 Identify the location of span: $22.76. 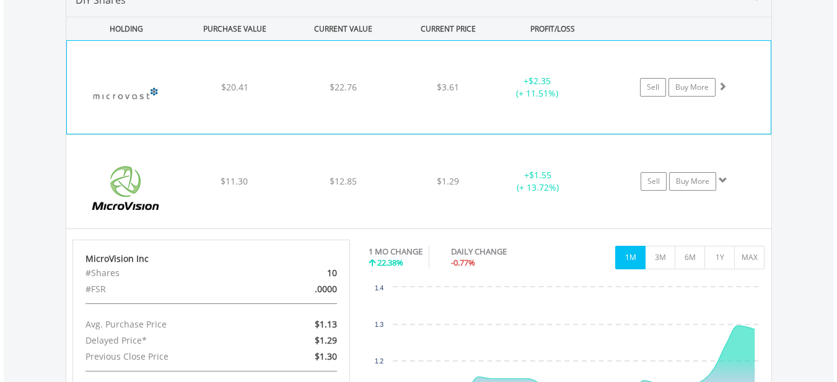
(343, 87).